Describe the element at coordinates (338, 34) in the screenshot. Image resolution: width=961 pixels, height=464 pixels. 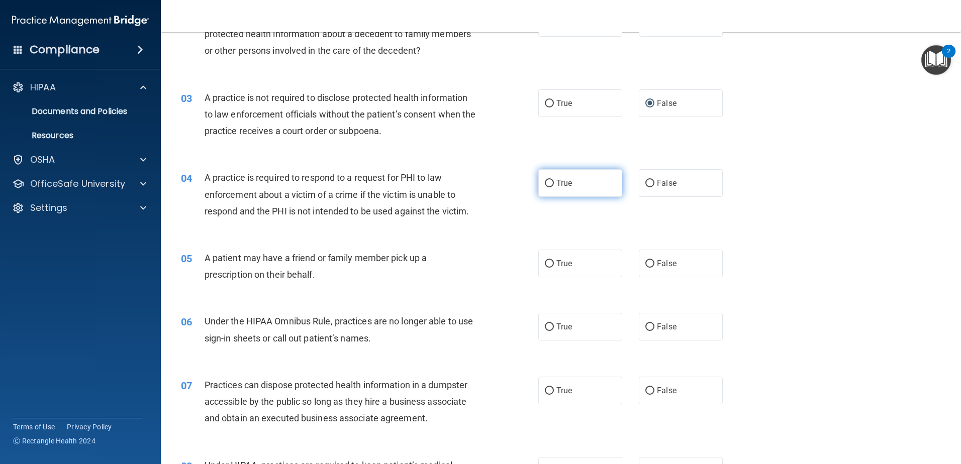
I see `span: The HIPAA Privacy Rule permits a covered entity to disclose protected health information about a ...` at that location.